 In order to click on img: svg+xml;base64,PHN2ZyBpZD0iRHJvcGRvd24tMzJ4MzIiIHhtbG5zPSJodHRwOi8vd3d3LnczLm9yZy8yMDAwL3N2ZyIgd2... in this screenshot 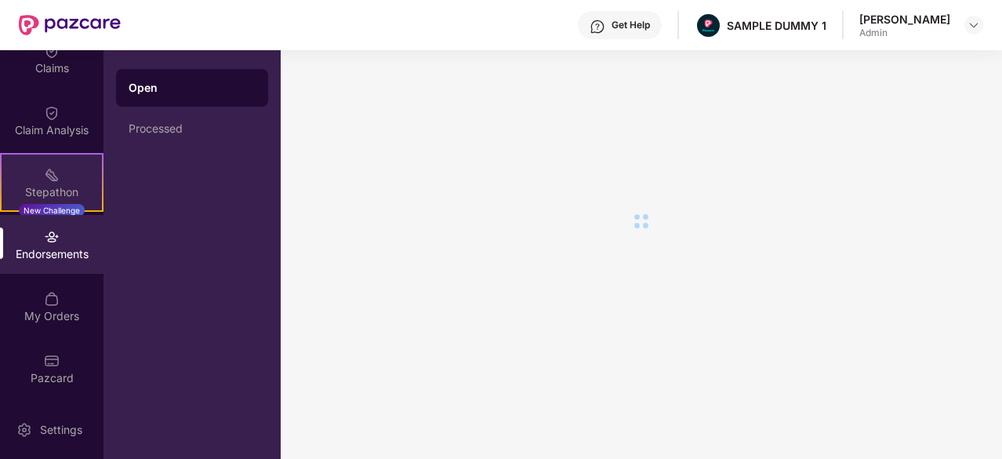, I will do `click(974, 25)`.